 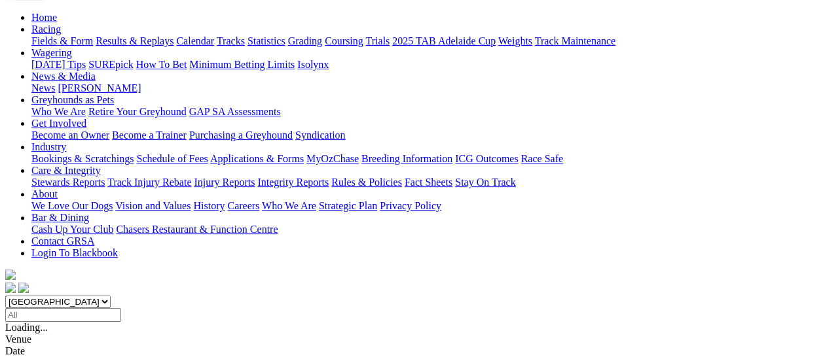 I want to click on a: Become a Trainer, so click(x=149, y=135).